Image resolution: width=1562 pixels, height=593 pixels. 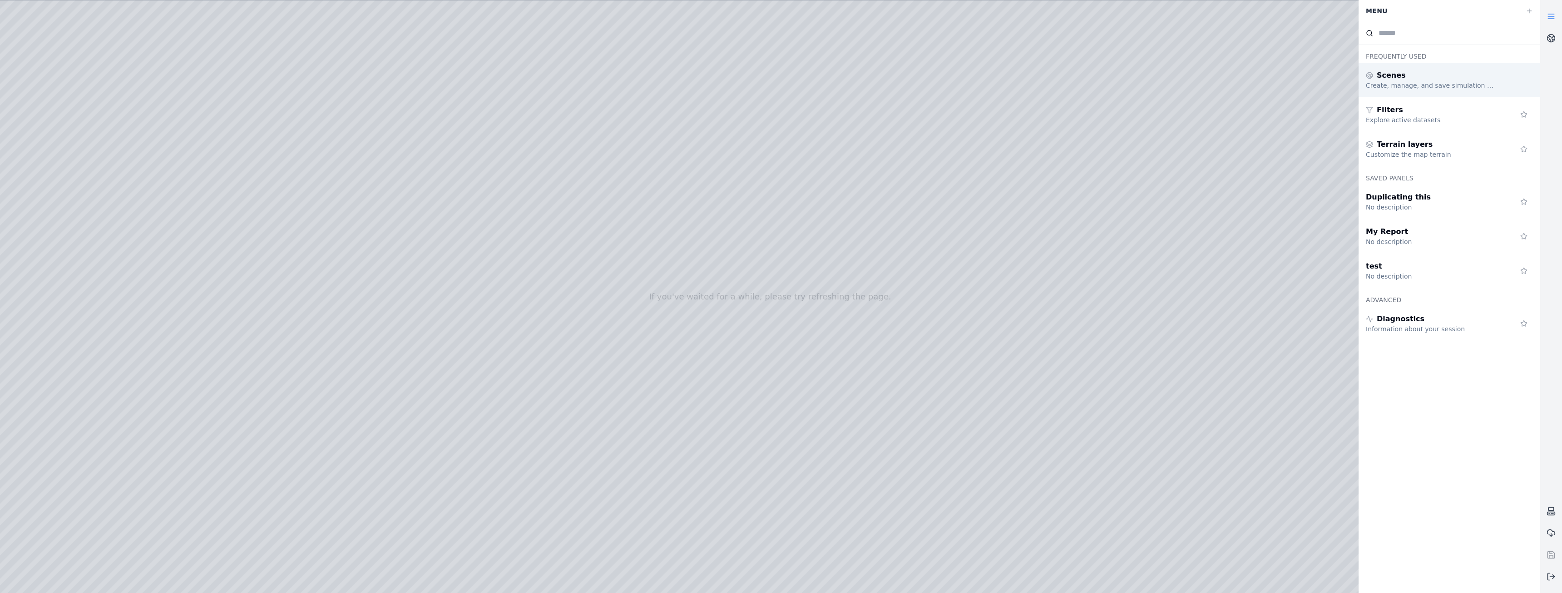 I want to click on div: Explore active datasets, so click(x=1432, y=120).